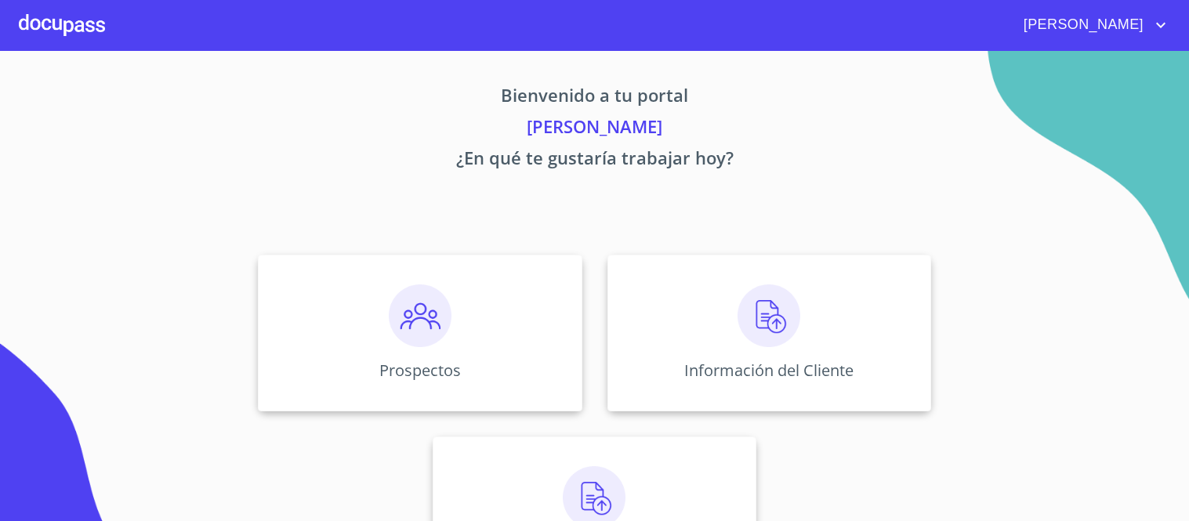 The width and height of the screenshot is (1189, 521). I want to click on img: prospectos.png, so click(420, 316).